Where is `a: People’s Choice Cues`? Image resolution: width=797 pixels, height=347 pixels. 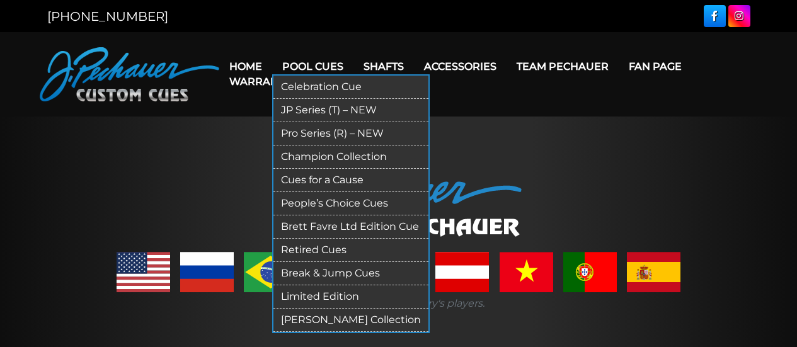 a: People’s Choice Cues is located at coordinates (351, 203).